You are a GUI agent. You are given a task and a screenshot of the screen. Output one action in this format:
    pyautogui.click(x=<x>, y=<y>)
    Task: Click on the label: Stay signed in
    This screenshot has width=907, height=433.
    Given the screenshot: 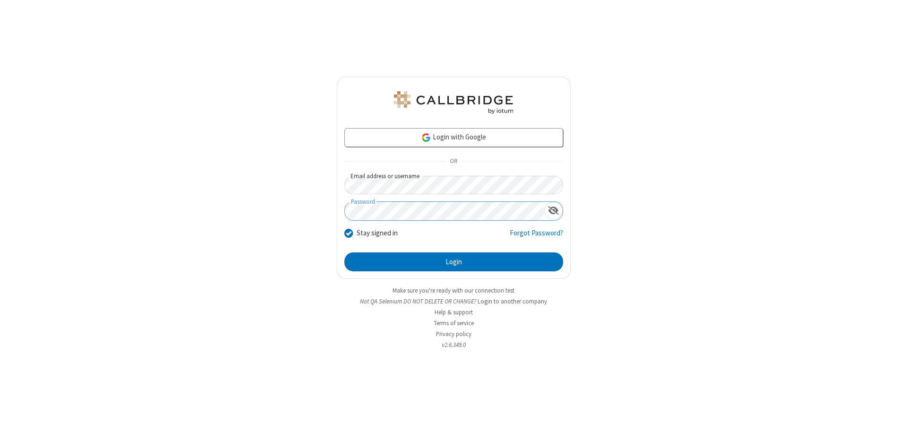 What is the action you would take?
    pyautogui.click(x=377, y=233)
    